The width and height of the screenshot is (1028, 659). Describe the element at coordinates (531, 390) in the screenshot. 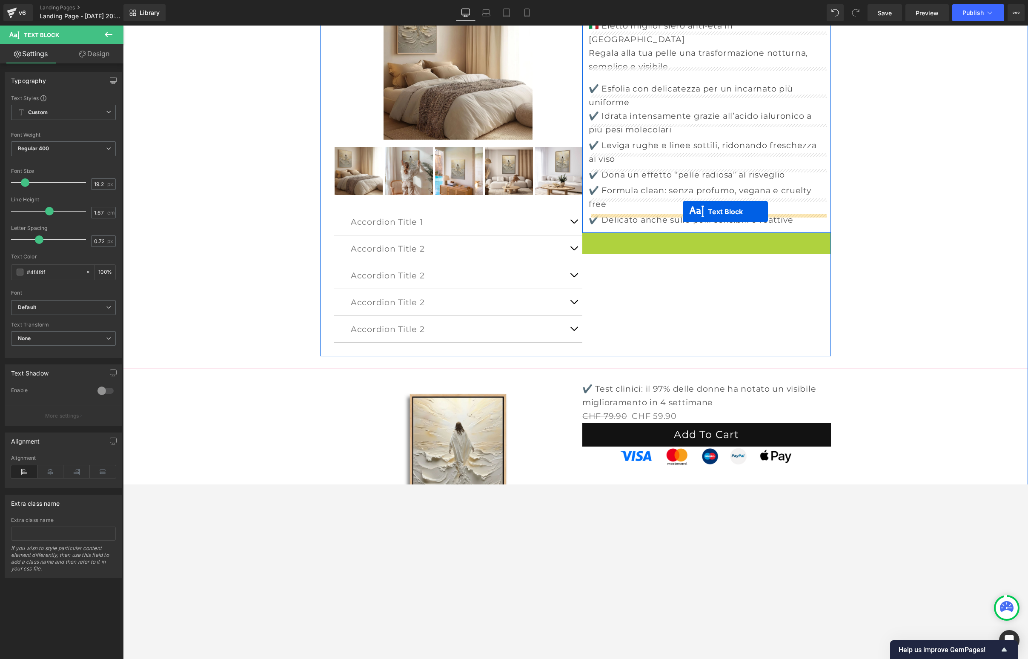

I see `span: CHF 59.90` at that location.